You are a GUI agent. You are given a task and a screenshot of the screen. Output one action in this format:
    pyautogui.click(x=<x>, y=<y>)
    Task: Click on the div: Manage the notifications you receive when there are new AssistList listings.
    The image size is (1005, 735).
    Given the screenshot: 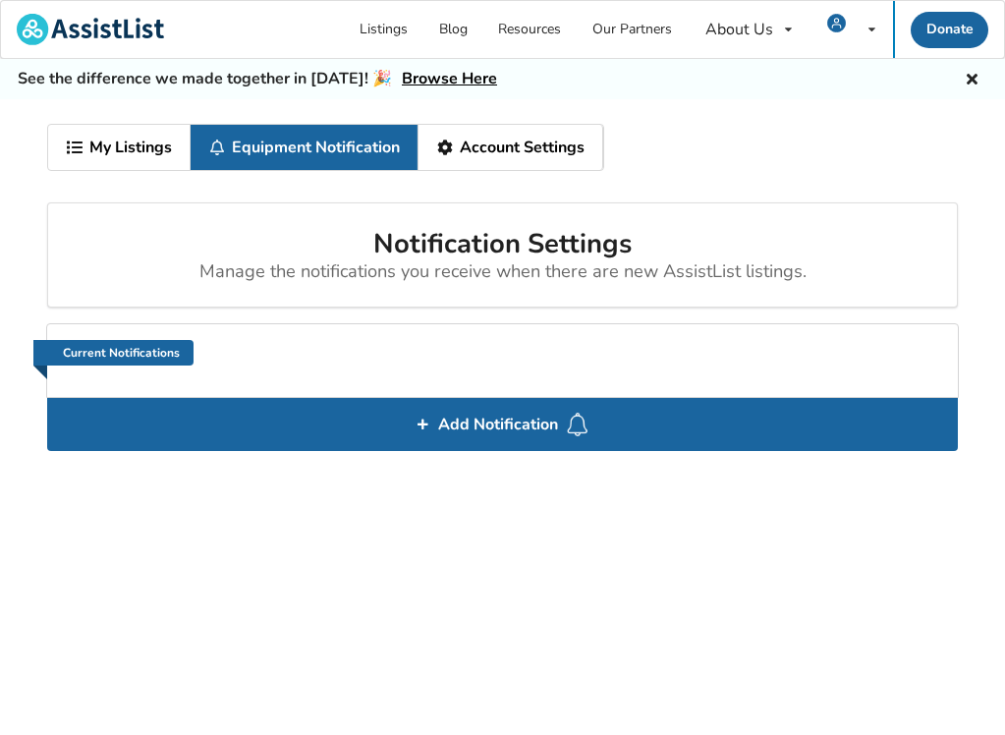 What is the action you would take?
    pyautogui.click(x=502, y=272)
    